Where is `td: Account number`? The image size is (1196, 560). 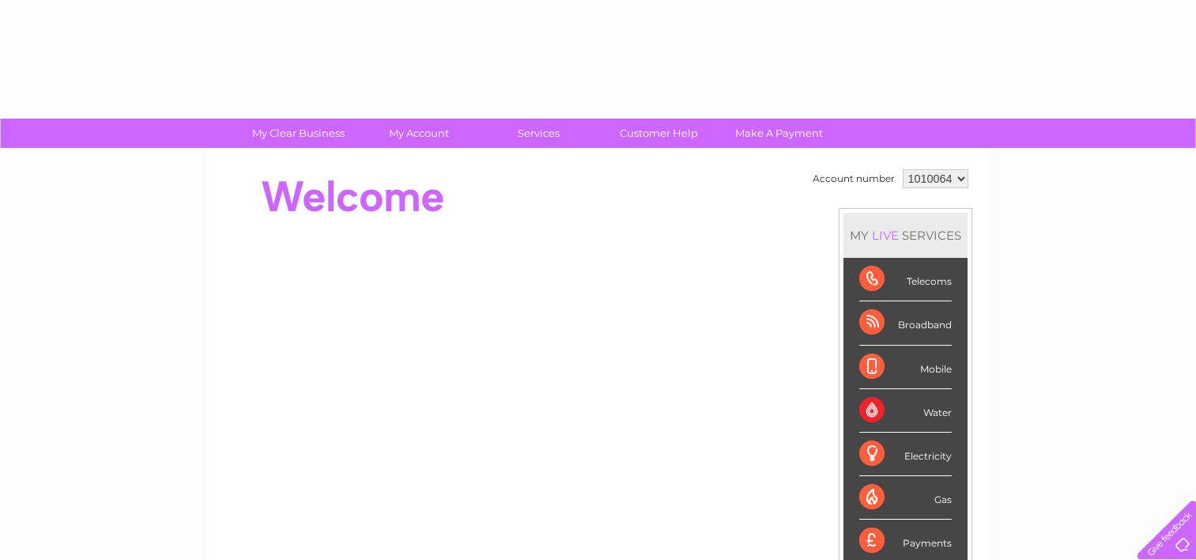
td: Account number is located at coordinates (854, 179).